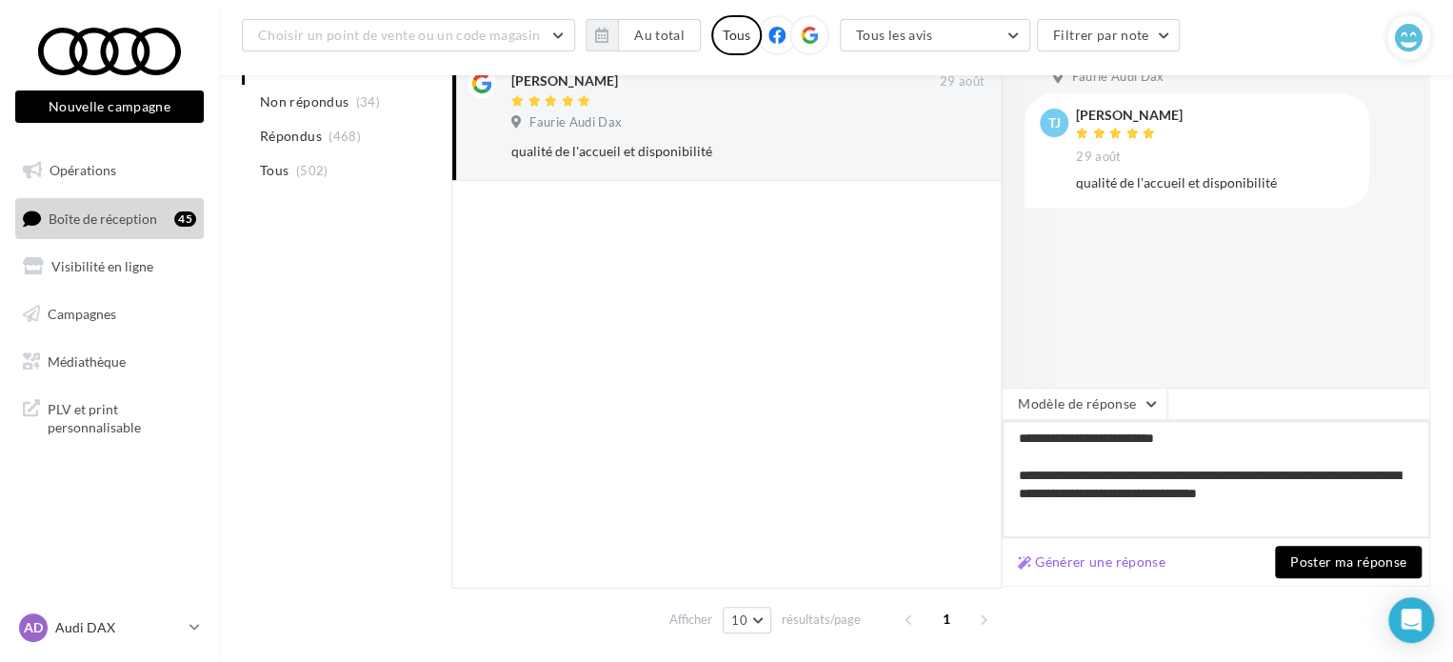 The height and width of the screenshot is (662, 1453). Describe the element at coordinates (109, 627) in the screenshot. I see `a: AD Audi DAX` at that location.